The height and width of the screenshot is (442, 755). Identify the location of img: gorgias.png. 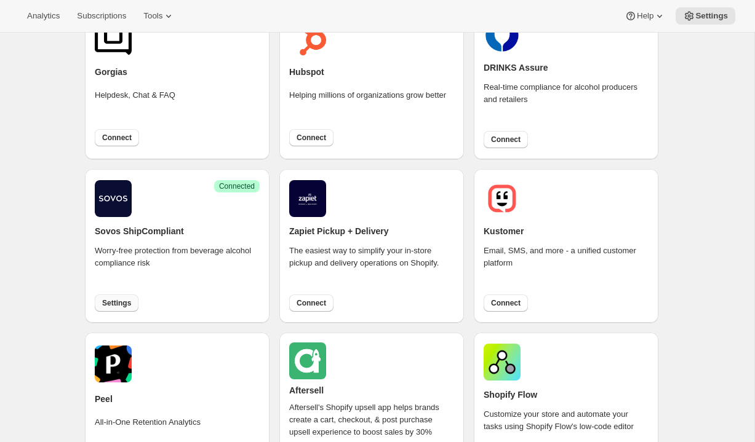
(113, 37).